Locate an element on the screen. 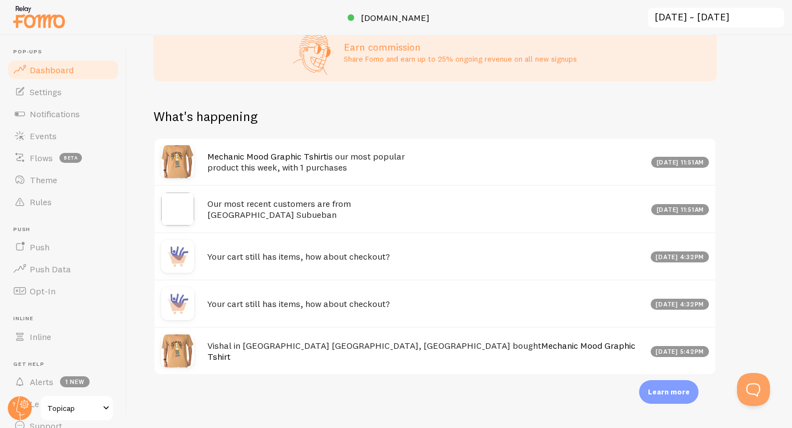 Image resolution: width=792 pixels, height=428 pixels. h2: What's happening is located at coordinates (205, 116).